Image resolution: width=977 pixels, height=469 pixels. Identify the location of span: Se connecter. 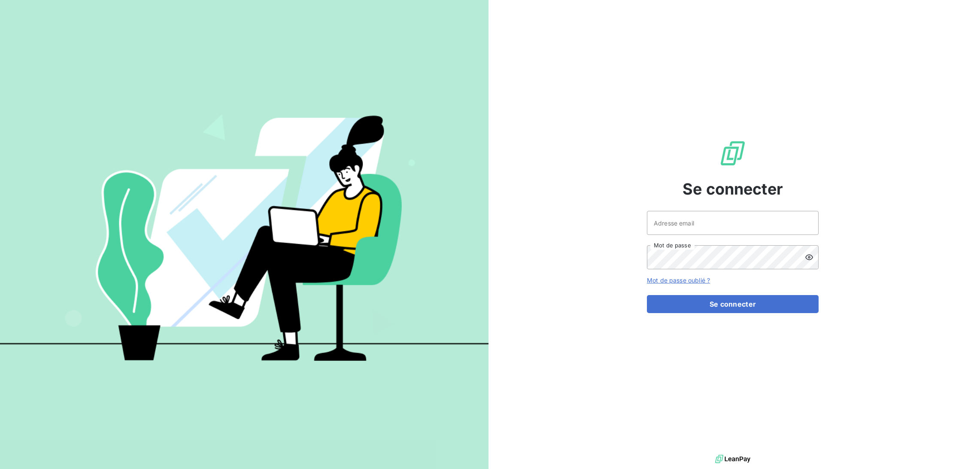
(732, 189).